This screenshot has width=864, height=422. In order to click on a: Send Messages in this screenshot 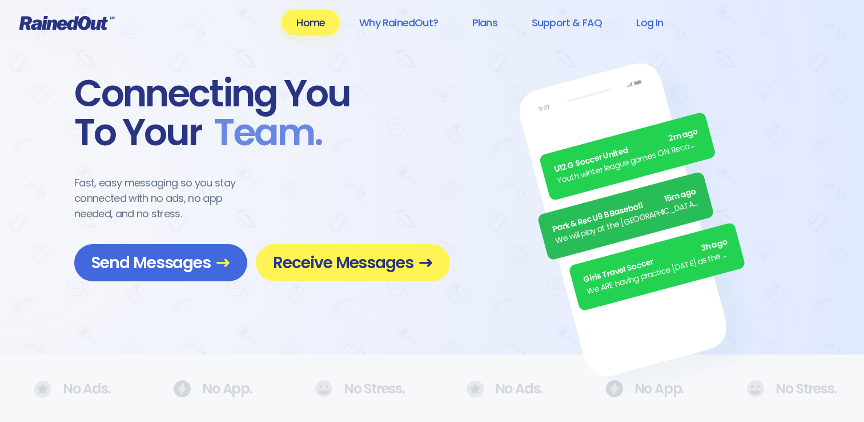, I will do `click(161, 262)`.